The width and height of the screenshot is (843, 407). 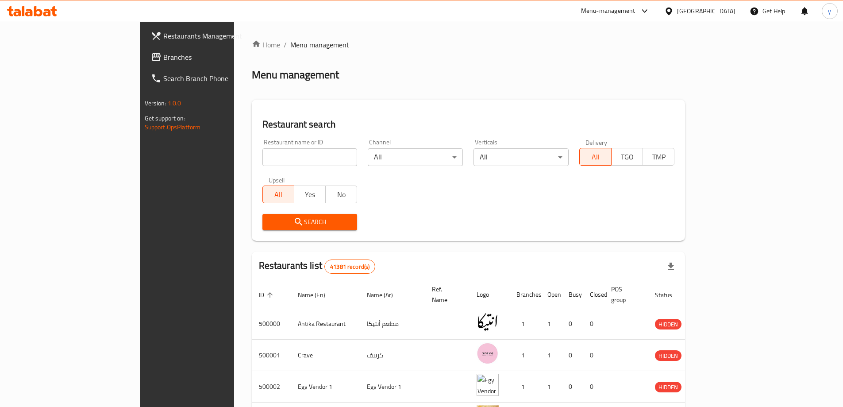 What do you see at coordinates (212, 78) in the screenshot?
I see `a: Search Branch Phone` at bounding box center [212, 78].